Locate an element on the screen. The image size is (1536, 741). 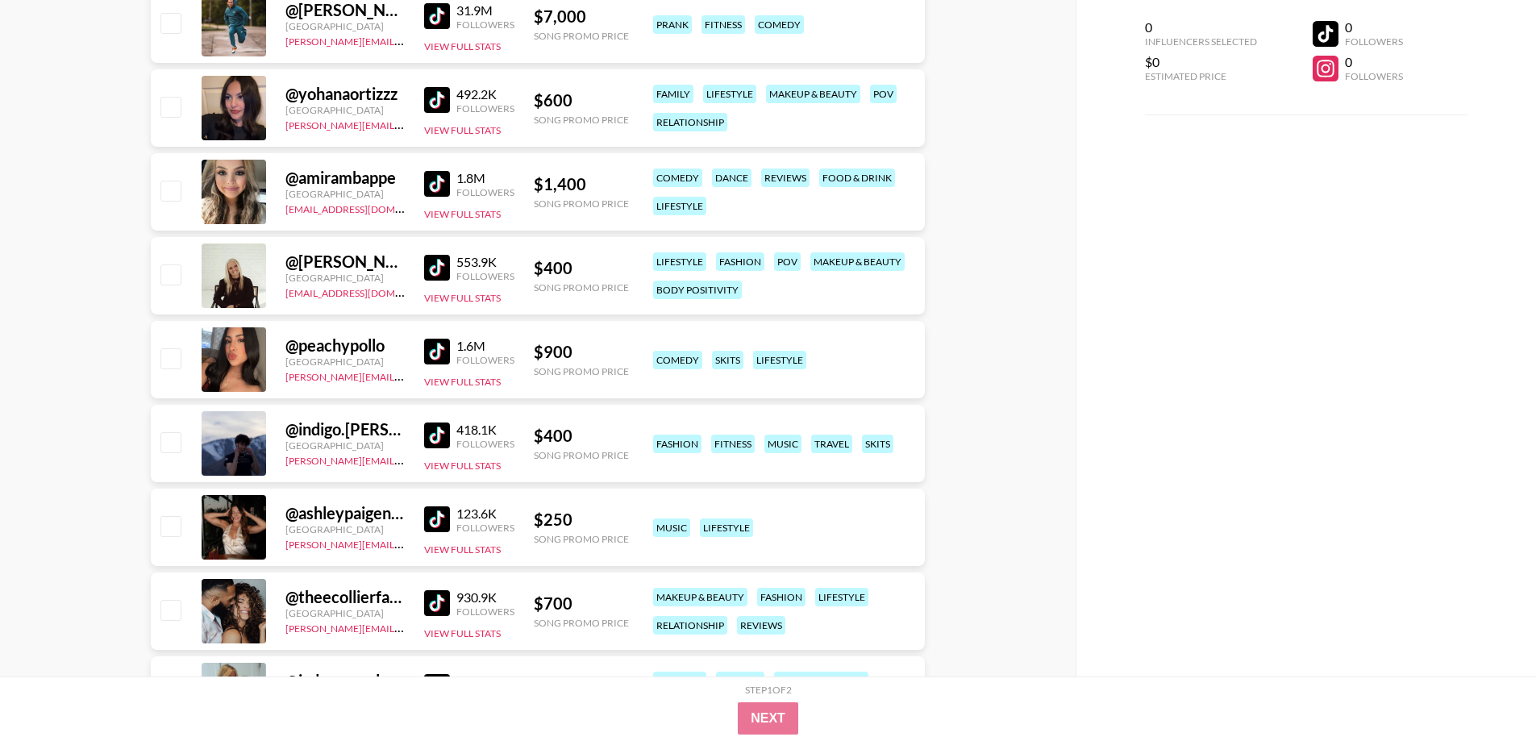
div: Influencers Selected is located at coordinates (1201, 41).